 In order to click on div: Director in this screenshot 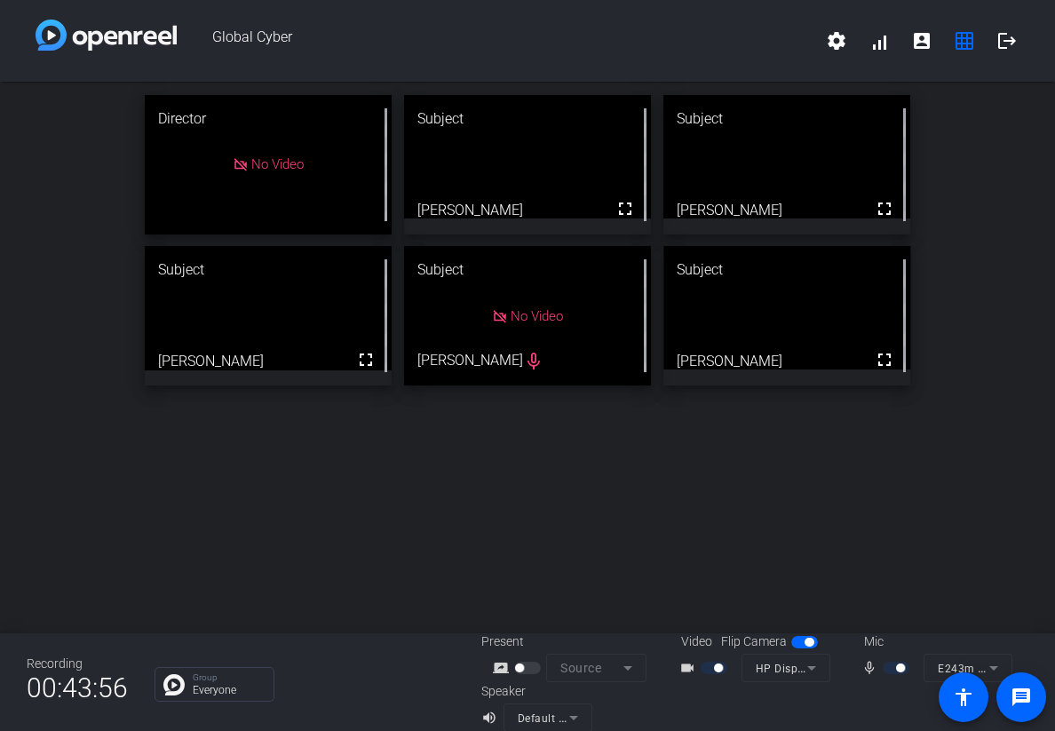, I will do `click(268, 119)`.